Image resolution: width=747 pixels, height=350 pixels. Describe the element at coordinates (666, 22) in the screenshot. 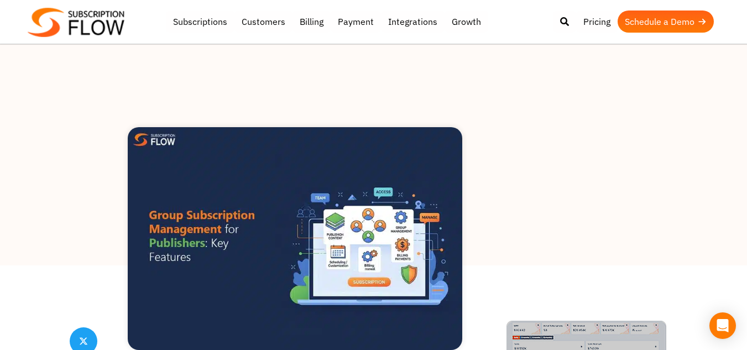

I see `a: Schedule a Demo` at that location.